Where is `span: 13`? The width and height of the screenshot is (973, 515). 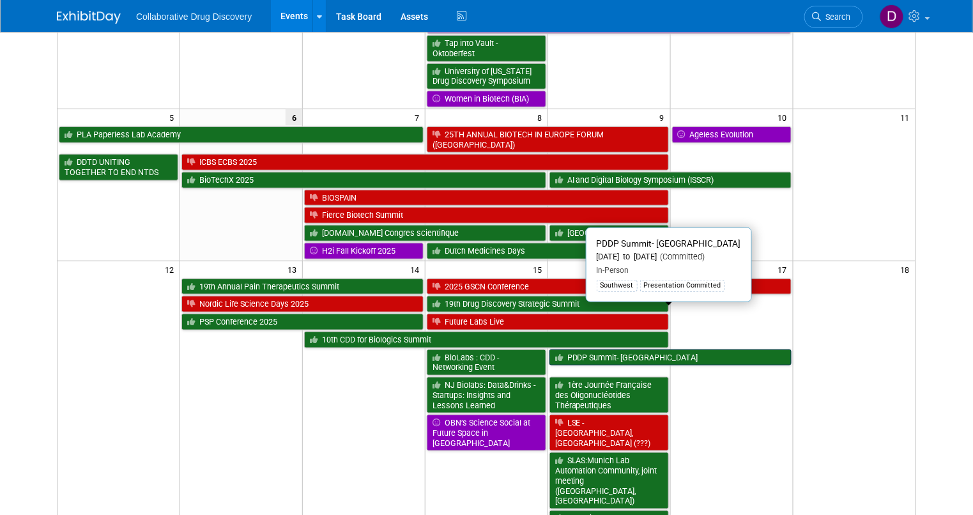 span: 13 is located at coordinates (294, 269).